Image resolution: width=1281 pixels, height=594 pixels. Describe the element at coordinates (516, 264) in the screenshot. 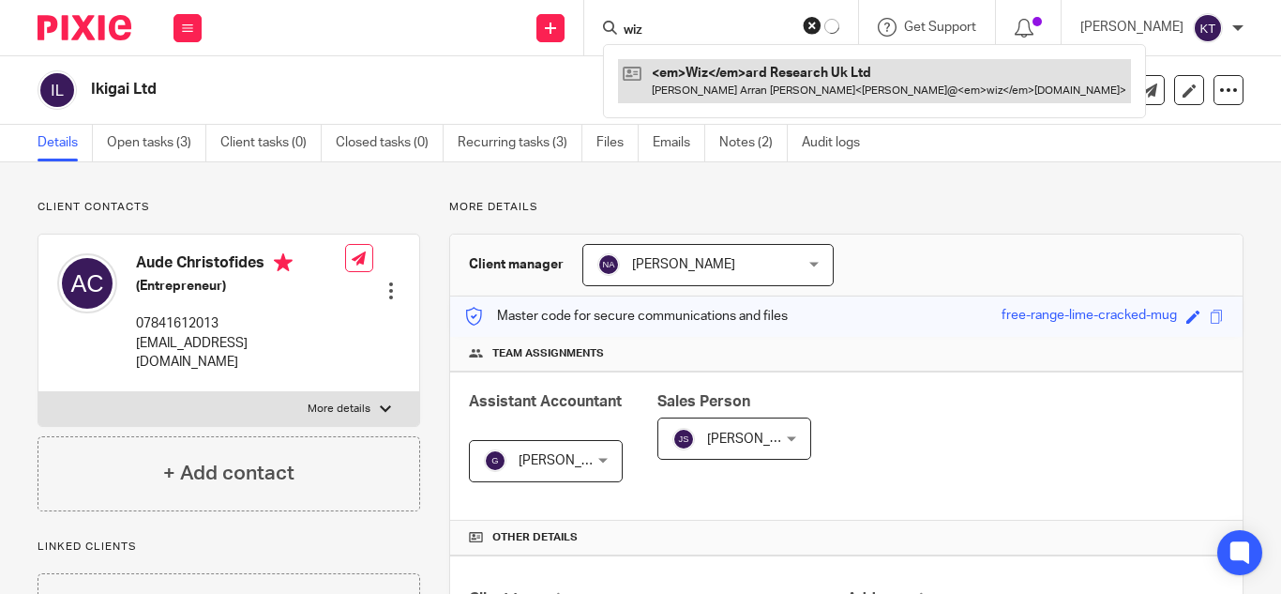

I see `h3: Client manager` at that location.